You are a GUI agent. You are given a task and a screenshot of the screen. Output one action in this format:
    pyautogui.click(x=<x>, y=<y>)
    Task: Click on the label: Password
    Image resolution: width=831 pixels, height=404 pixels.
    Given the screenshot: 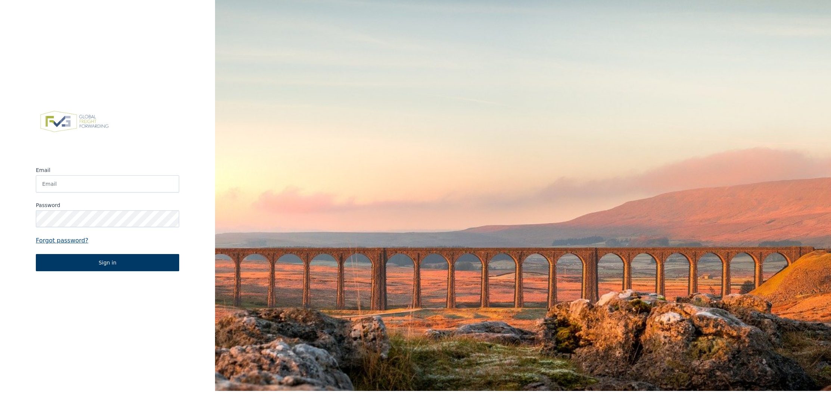 What is the action you would take?
    pyautogui.click(x=108, y=205)
    